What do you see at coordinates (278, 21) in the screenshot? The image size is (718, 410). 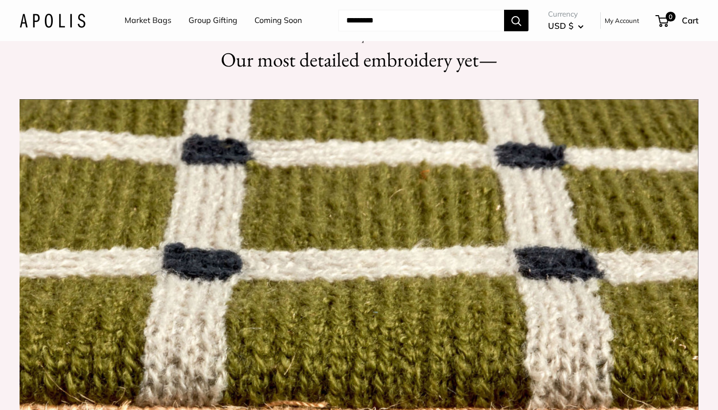 I see `a: Coming Soon` at bounding box center [278, 21].